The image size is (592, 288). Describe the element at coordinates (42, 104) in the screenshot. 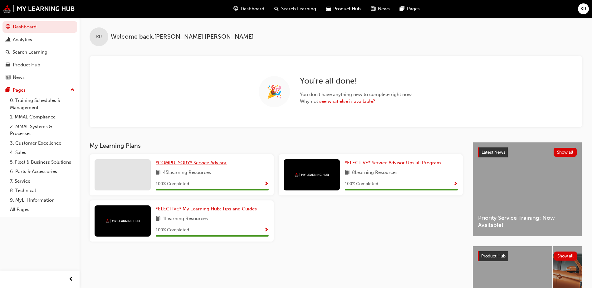

I see `a: 0. Training Schedules & Management` at that location.